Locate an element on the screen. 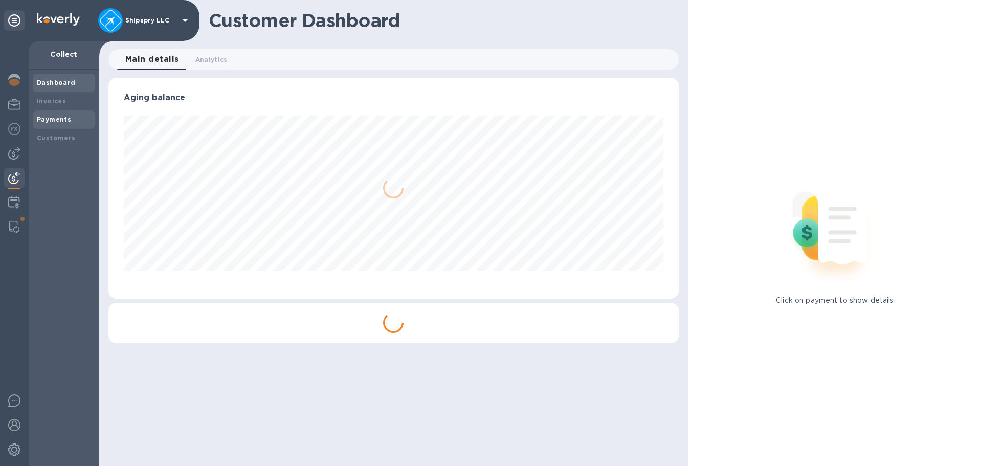 This screenshot has height=466, width=982. b: Customers is located at coordinates (56, 138).